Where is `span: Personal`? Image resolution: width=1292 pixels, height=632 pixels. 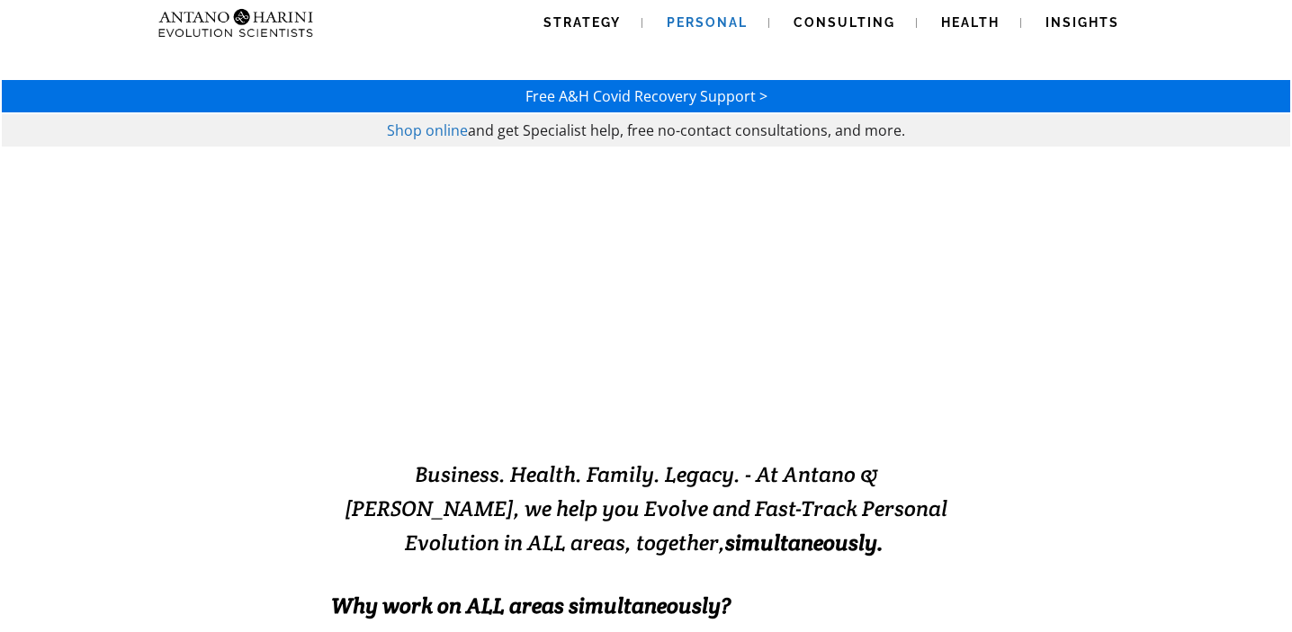
span: Personal is located at coordinates (707, 22).